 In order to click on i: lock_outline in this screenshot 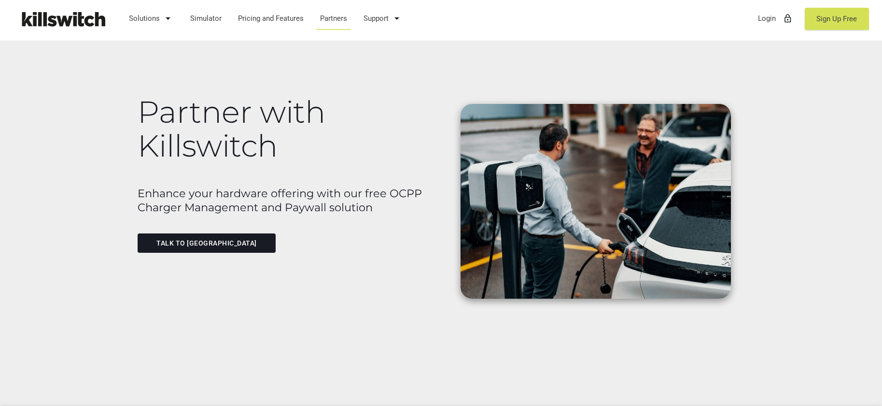, I will do `click(788, 18)`.